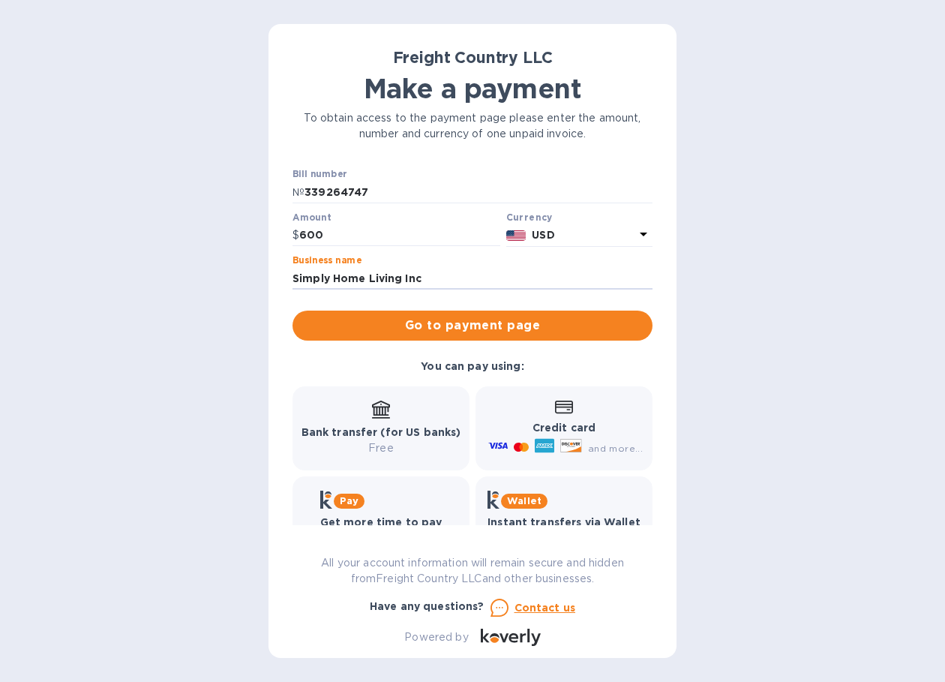  What do you see at coordinates (473, 326) in the screenshot?
I see `button: Go to payment page` at bounding box center [473, 326].